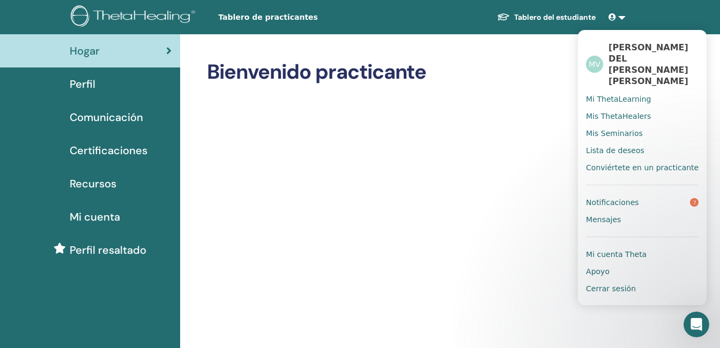  What do you see at coordinates (642, 220) in the screenshot?
I see `a: Mensajes` at bounding box center [642, 220].